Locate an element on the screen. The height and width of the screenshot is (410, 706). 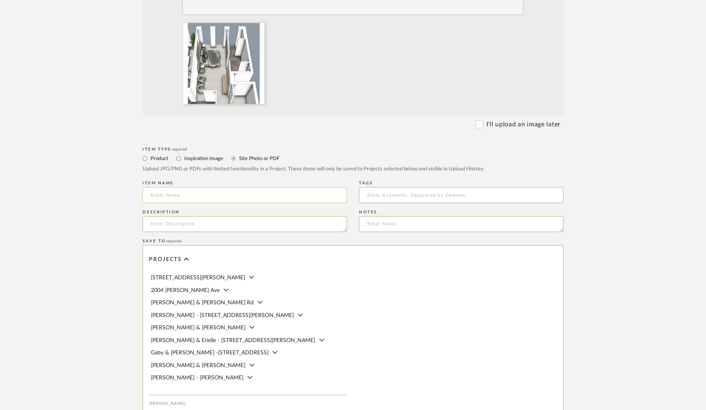
input: Enter Keywords, Separated by Commas is located at coordinates (461, 195).